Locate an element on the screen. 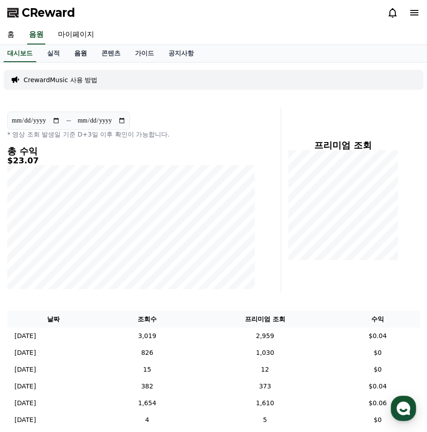  td: 373 is located at coordinates (265, 386).